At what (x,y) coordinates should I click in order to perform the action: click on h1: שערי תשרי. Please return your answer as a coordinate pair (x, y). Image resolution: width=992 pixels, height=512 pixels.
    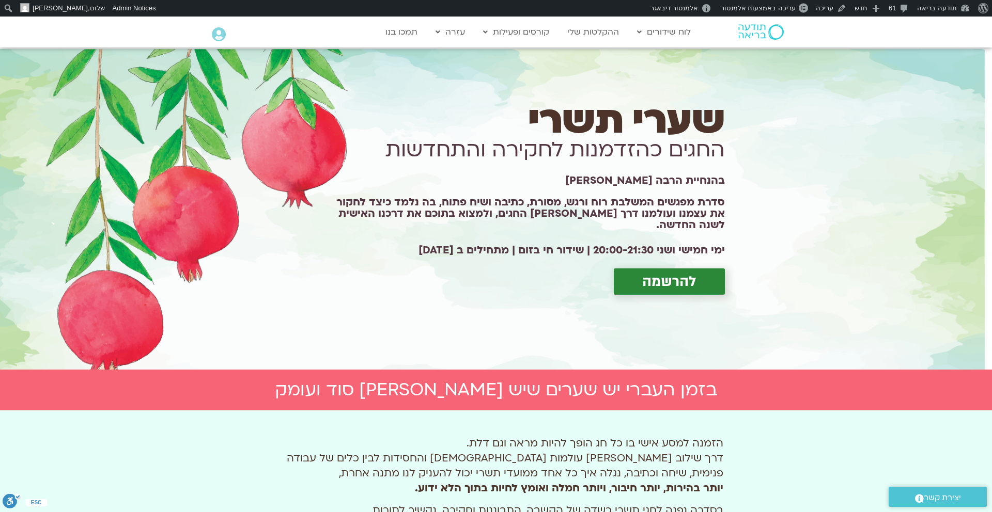
    Looking at the image, I should click on (522, 121).